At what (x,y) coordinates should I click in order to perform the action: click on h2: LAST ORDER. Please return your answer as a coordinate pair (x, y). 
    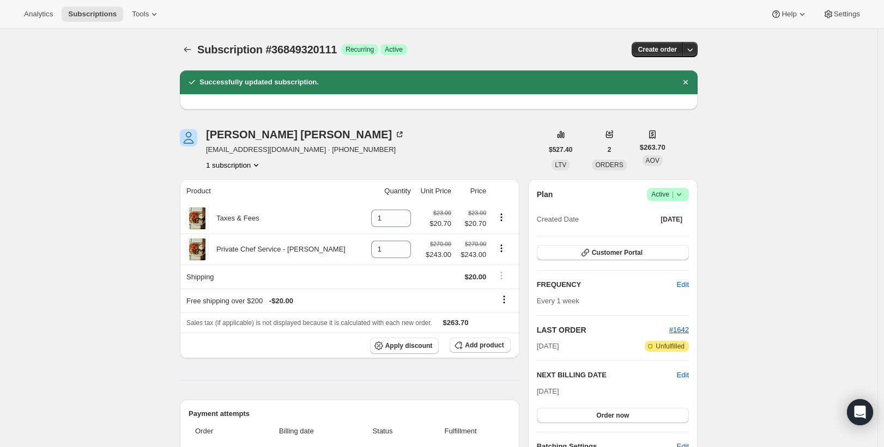
    Looking at the image, I should click on (603, 330).